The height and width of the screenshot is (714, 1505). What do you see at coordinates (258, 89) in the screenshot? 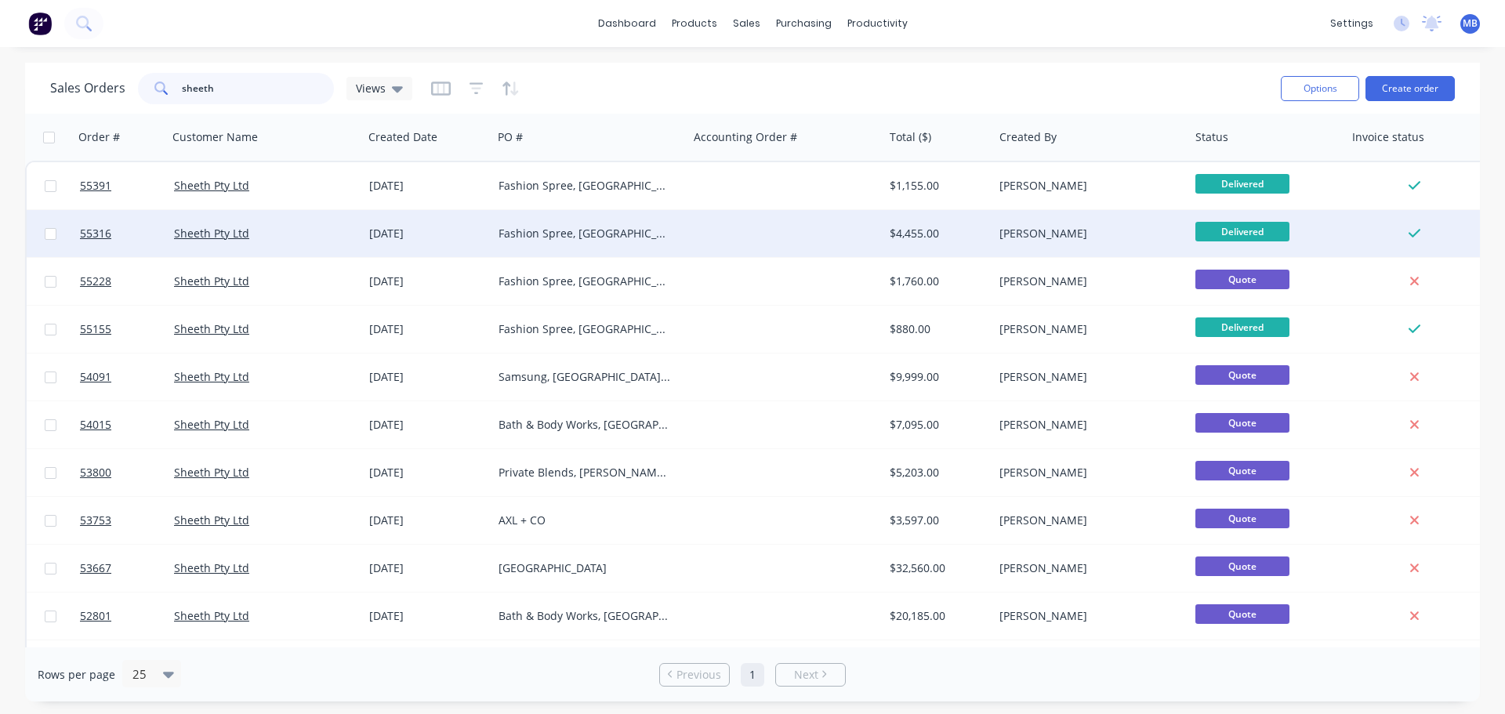
I see `input: Search...` at bounding box center [258, 89].